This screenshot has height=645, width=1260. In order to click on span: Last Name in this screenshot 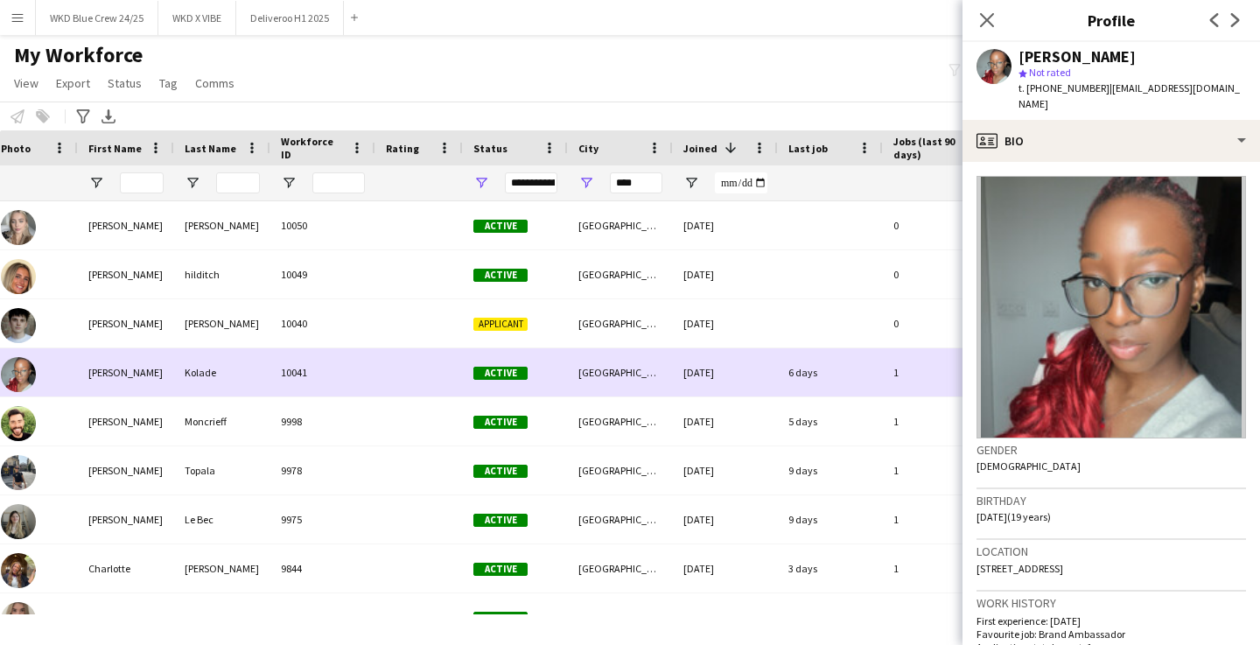, I will do `click(210, 148)`.